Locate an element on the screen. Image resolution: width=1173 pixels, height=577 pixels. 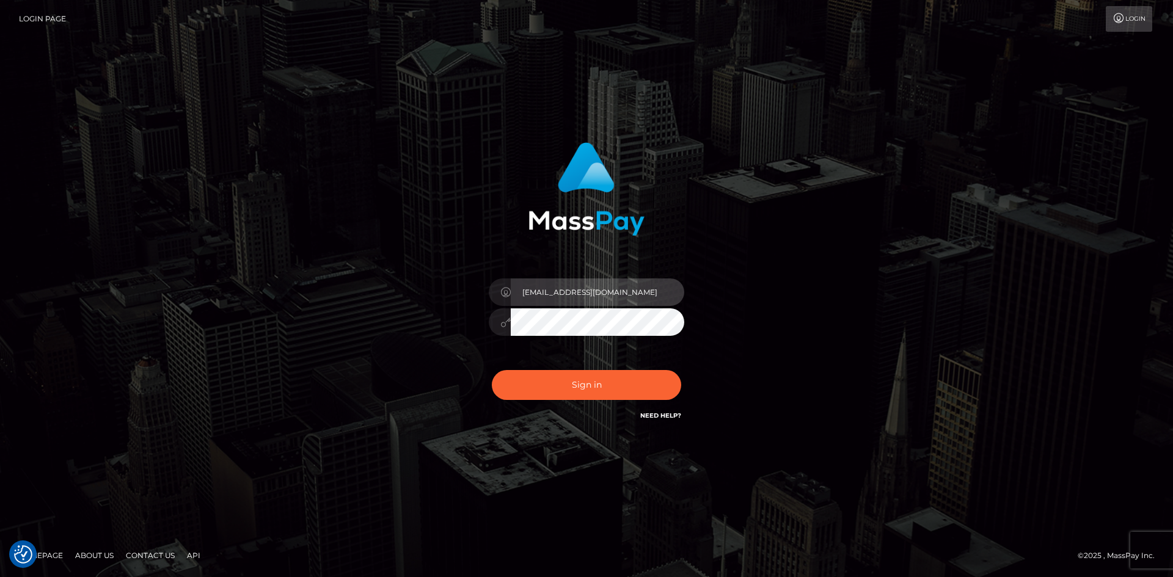
a: Login is located at coordinates (1129, 19).